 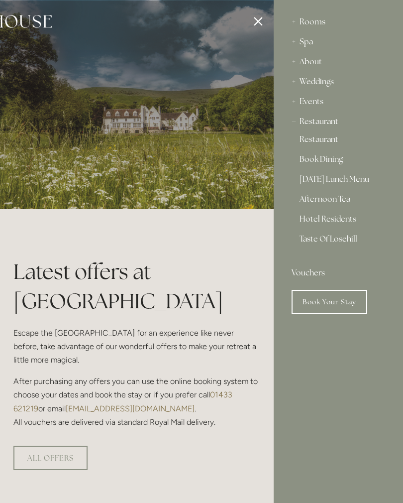 I want to click on div: Weddings, so click(x=338, y=82).